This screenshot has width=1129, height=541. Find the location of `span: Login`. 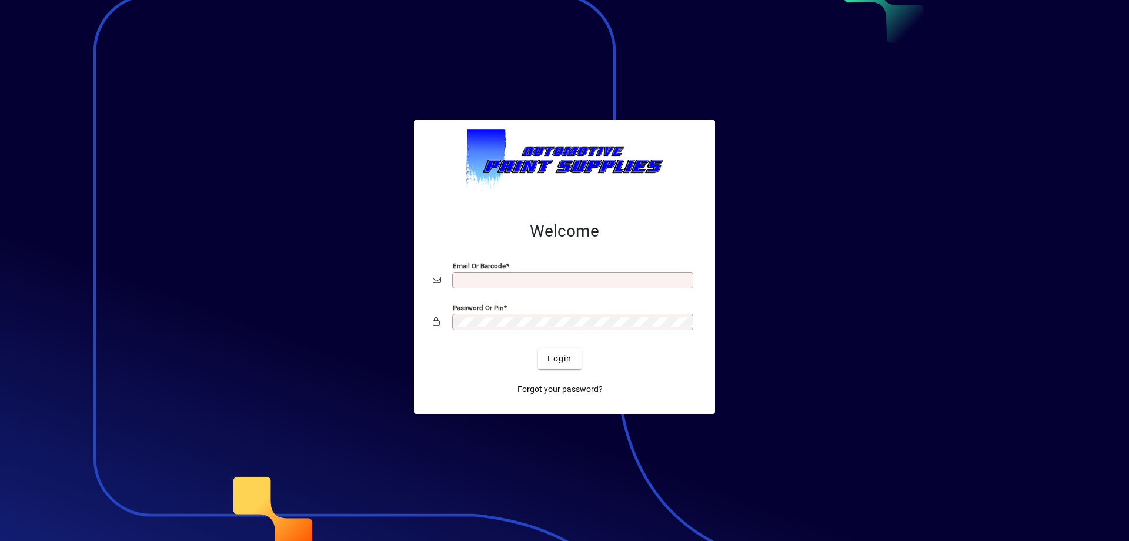

span: Login is located at coordinates (559, 358).